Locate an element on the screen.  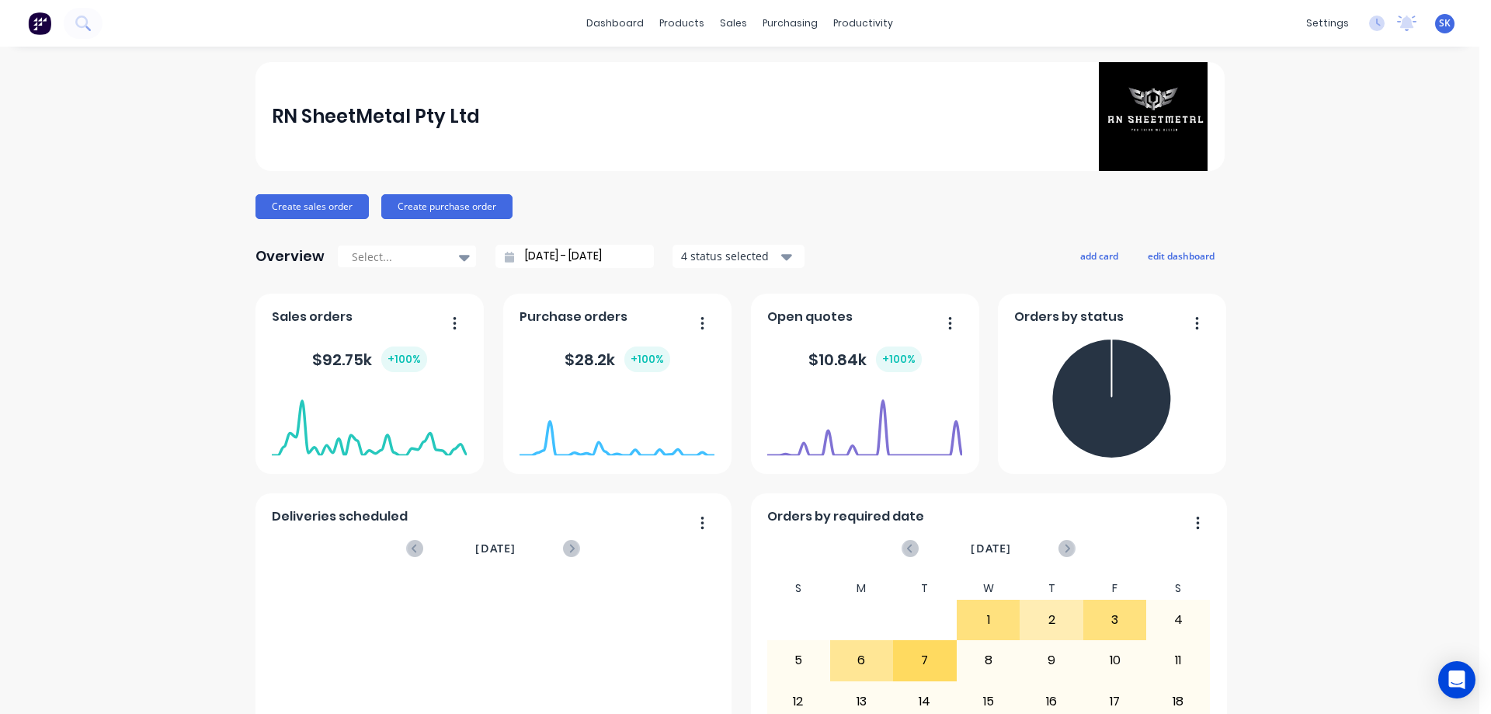
div: 11 is located at coordinates (1178, 660).